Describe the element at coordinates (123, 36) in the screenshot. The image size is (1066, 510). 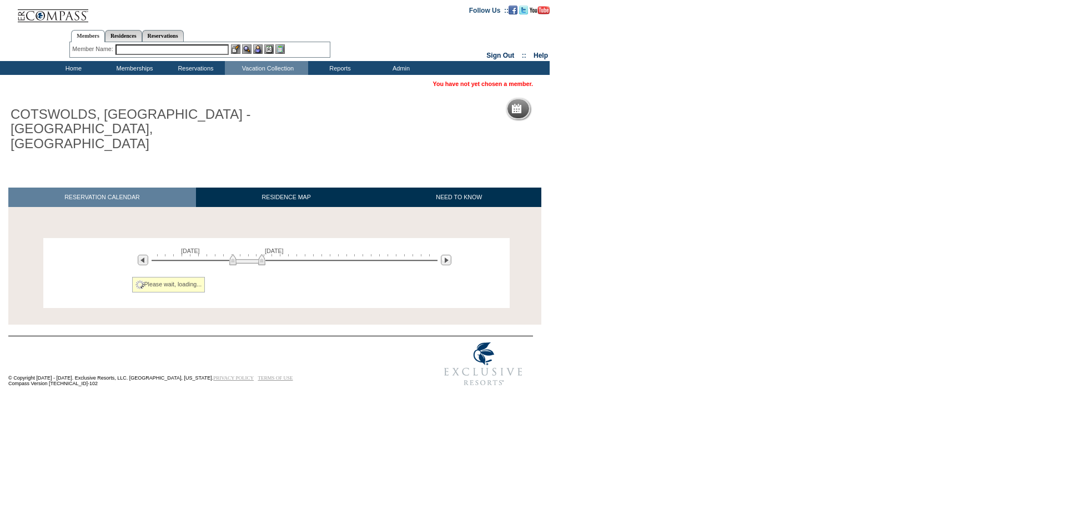
I see `a: Residences` at that location.